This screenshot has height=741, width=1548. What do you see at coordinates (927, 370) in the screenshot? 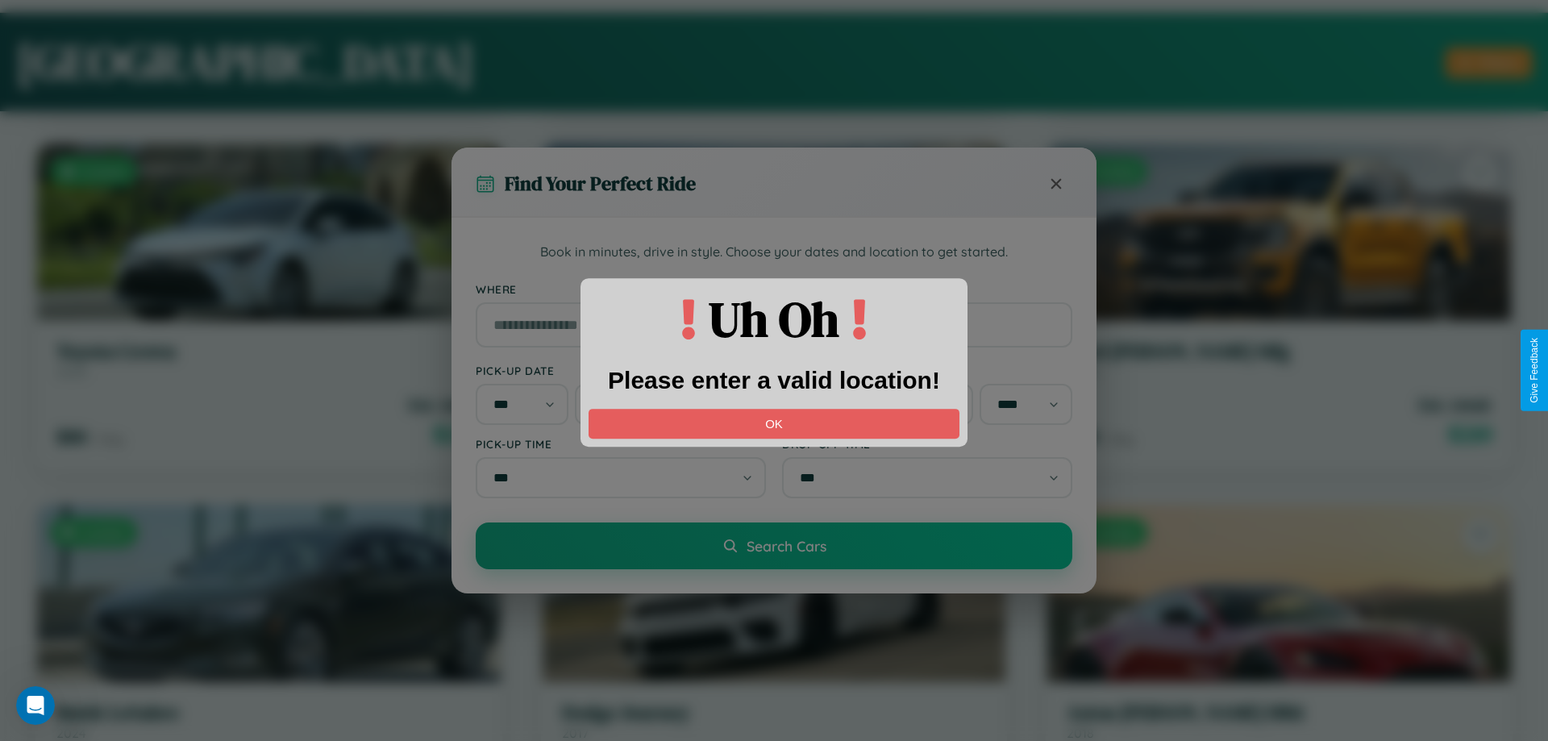
I see `label: Drop-off Date` at bounding box center [927, 370].